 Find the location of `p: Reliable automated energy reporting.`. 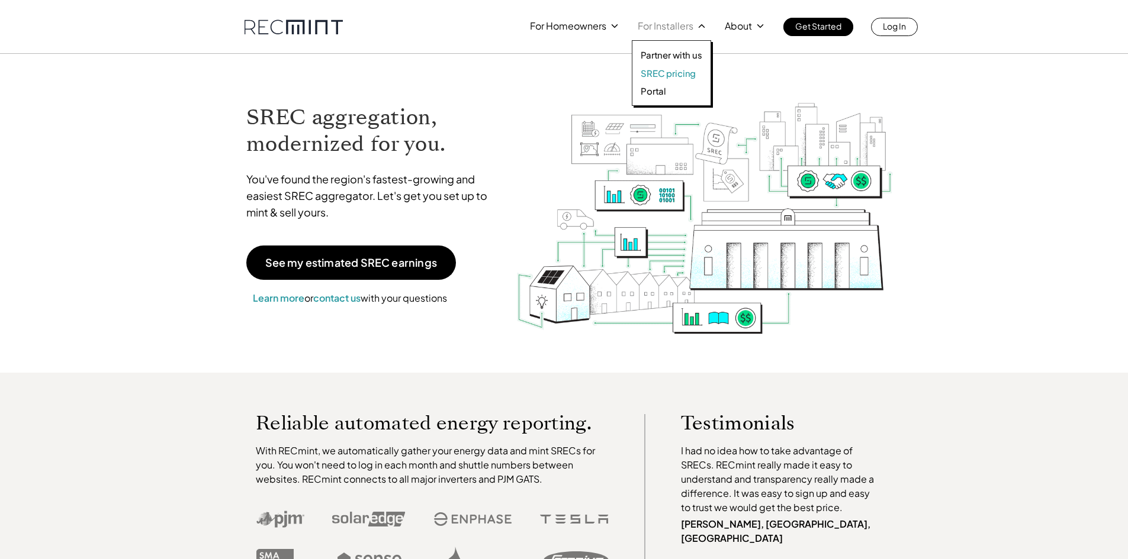

p: Reliable automated energy reporting. is located at coordinates (432, 423).